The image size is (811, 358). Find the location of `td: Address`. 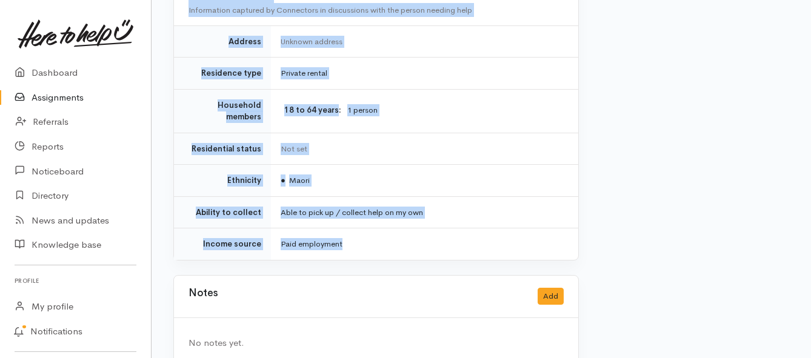

td: Address is located at coordinates (222, 41).